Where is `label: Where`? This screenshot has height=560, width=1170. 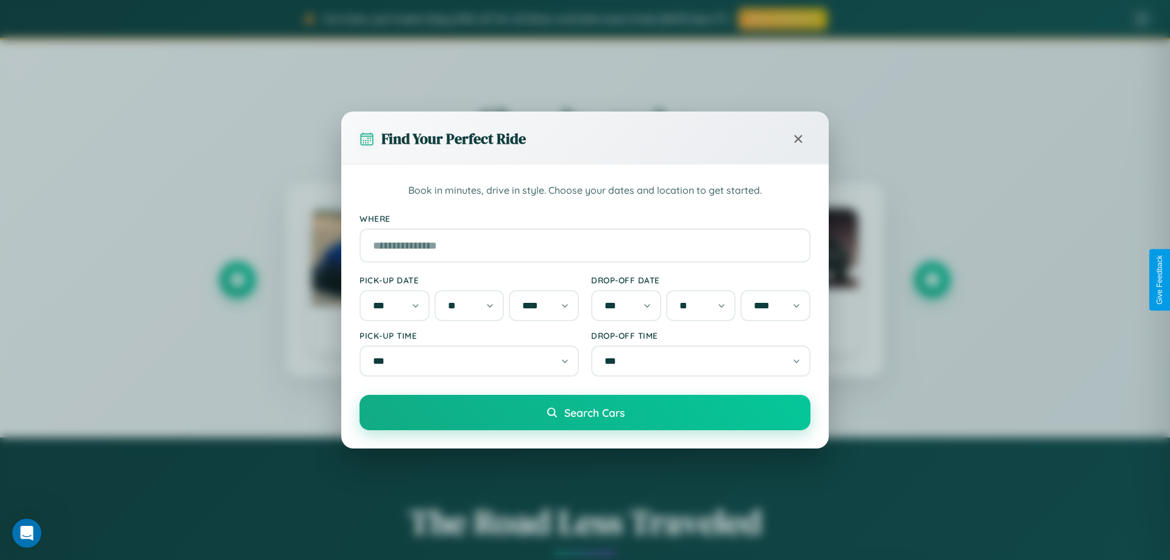 label: Where is located at coordinates (585, 218).